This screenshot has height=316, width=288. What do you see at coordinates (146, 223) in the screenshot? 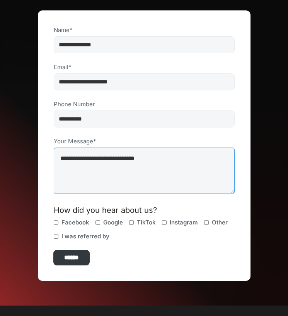
I see `span: TikTok` at bounding box center [146, 223].